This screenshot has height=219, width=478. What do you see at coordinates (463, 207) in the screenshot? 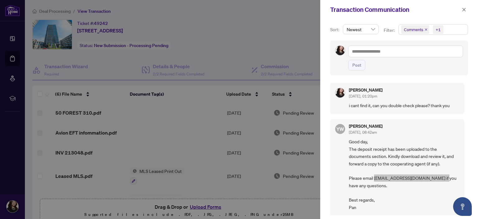
I see `button: Open asap` at bounding box center [463, 207].